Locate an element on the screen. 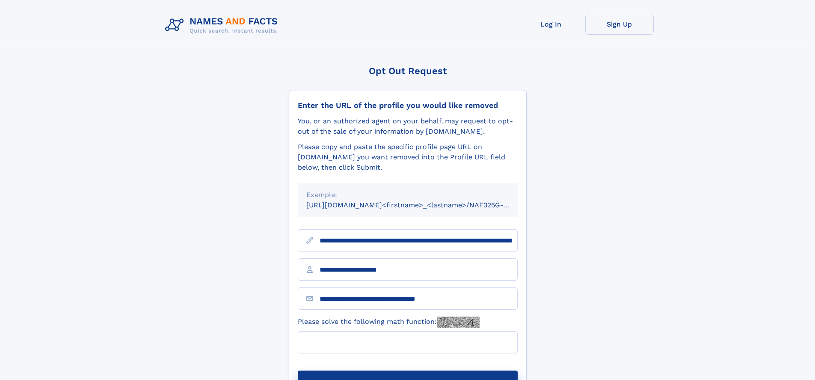 This screenshot has height=380, width=815. label: Please solve the following math function: is located at coordinates (389, 322).